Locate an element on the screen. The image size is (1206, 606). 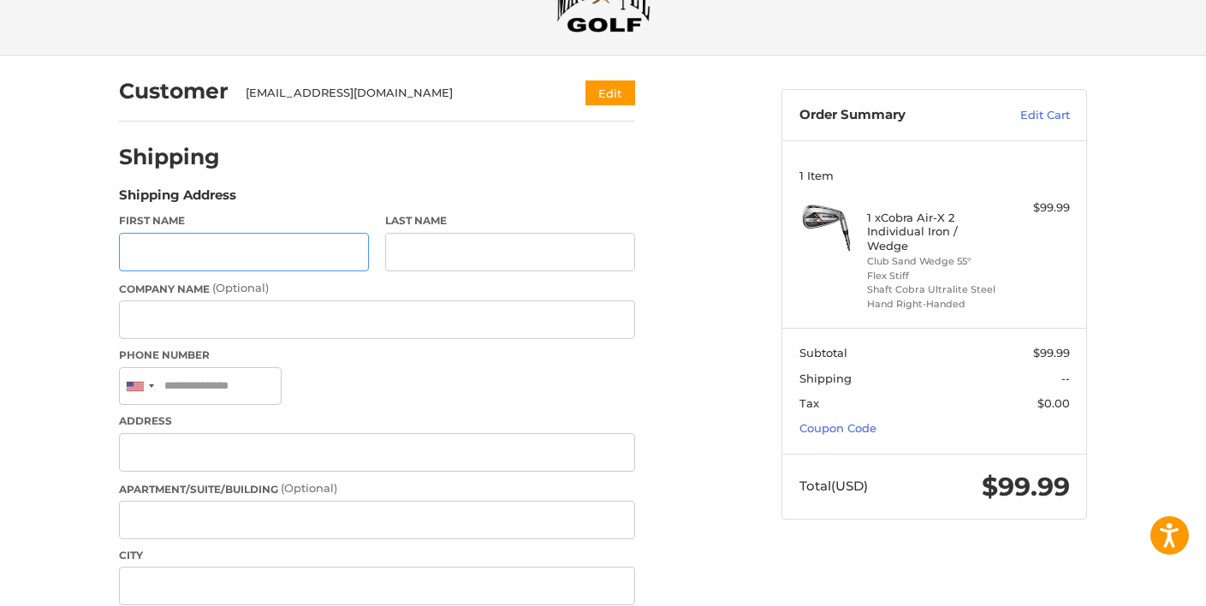
h4: 1 x Cobra Air-X 2 Individual Iron / Wedge is located at coordinates (932, 231).